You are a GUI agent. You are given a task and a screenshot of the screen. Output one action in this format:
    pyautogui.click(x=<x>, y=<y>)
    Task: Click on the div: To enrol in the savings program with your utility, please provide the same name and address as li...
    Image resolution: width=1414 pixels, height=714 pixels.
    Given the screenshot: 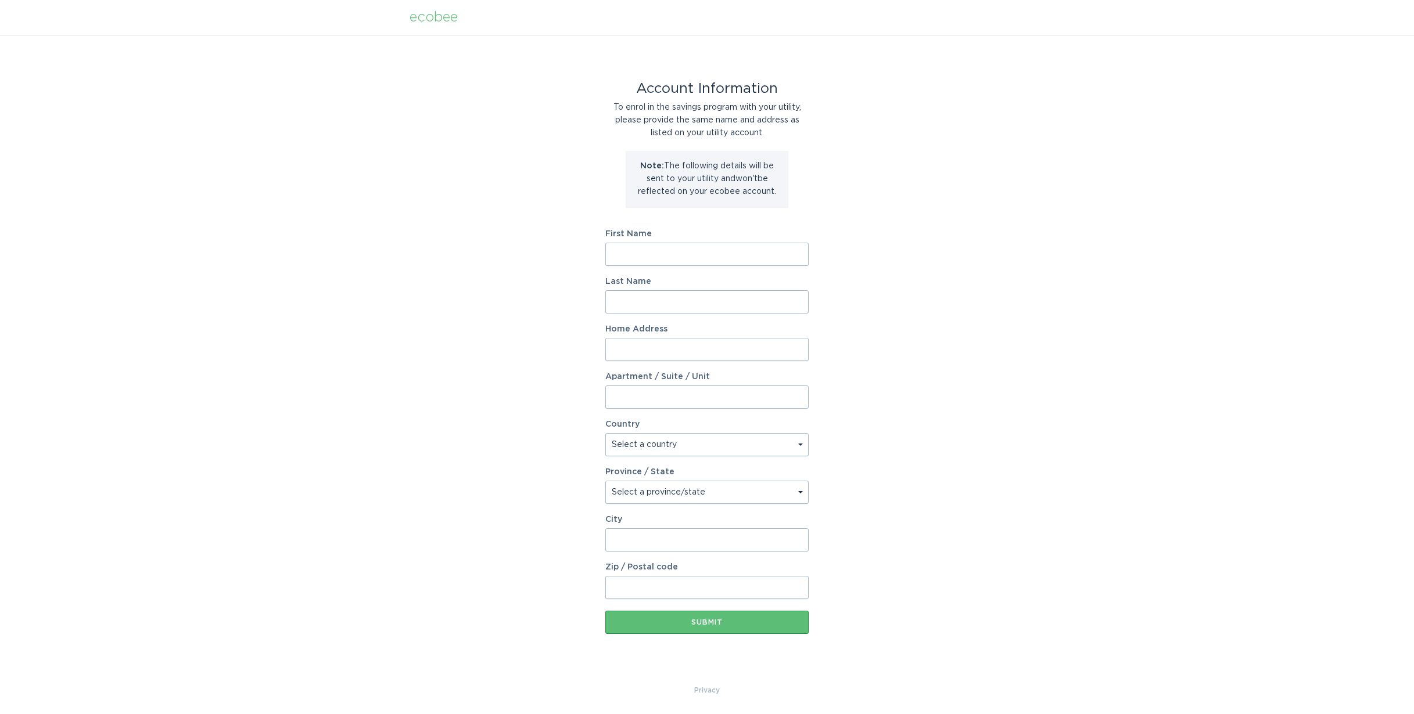 What is the action you would take?
    pyautogui.click(x=707, y=120)
    